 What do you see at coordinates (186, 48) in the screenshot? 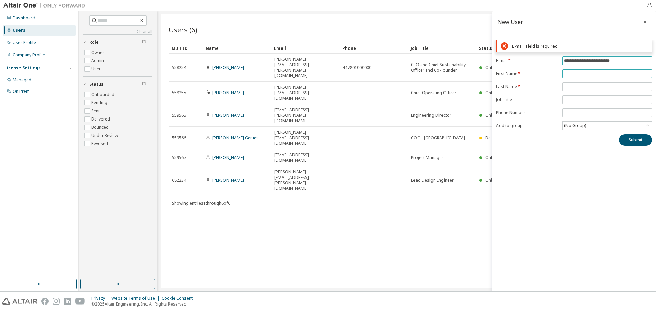
I see `div: MDH ID` at bounding box center [186, 48].